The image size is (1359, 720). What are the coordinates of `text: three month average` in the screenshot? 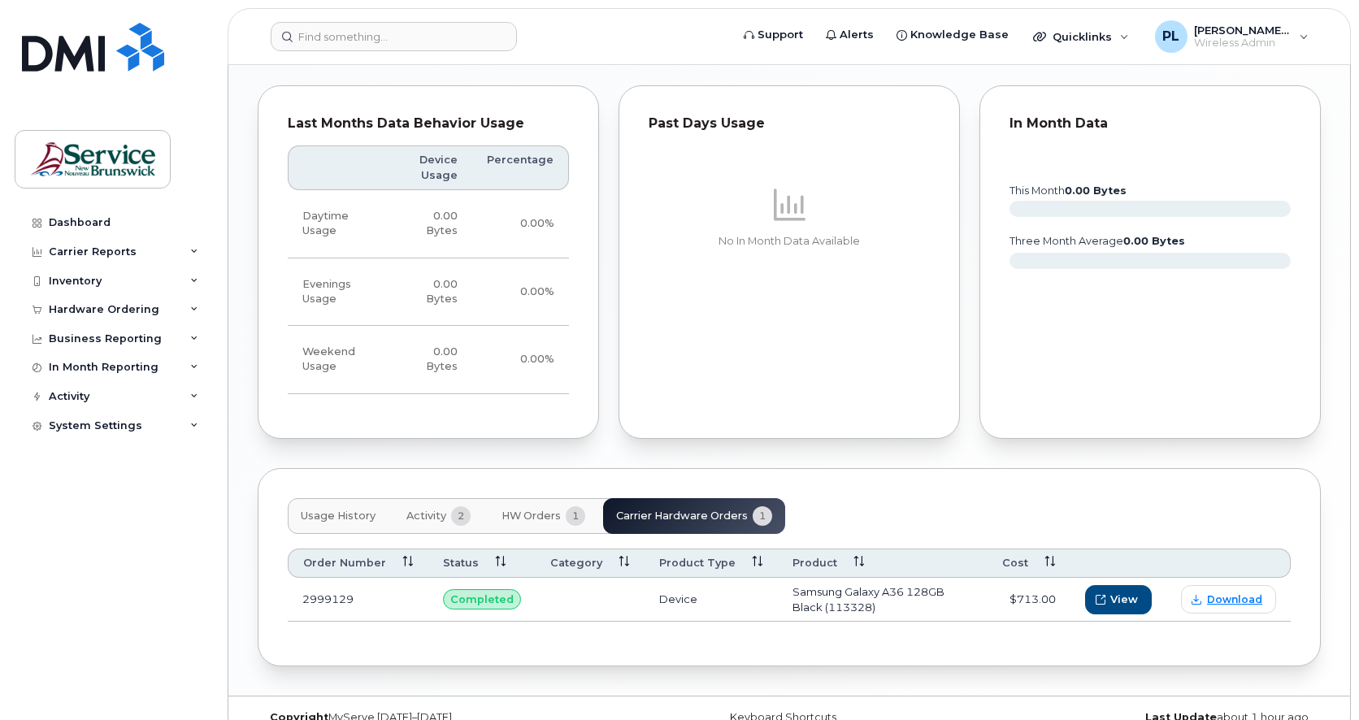 It's located at (1096, 241).